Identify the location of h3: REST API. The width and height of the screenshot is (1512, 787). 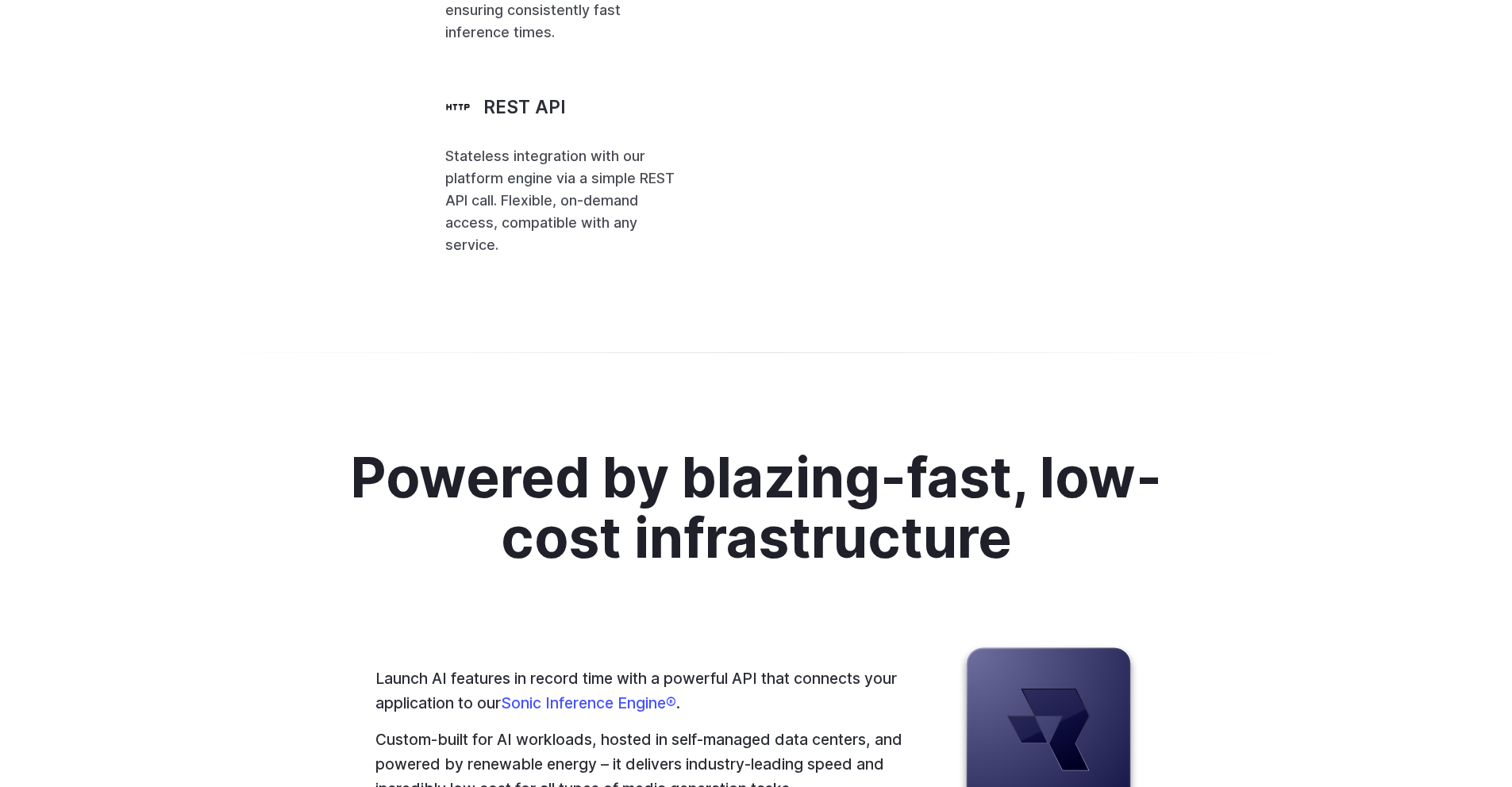
(524, 107).